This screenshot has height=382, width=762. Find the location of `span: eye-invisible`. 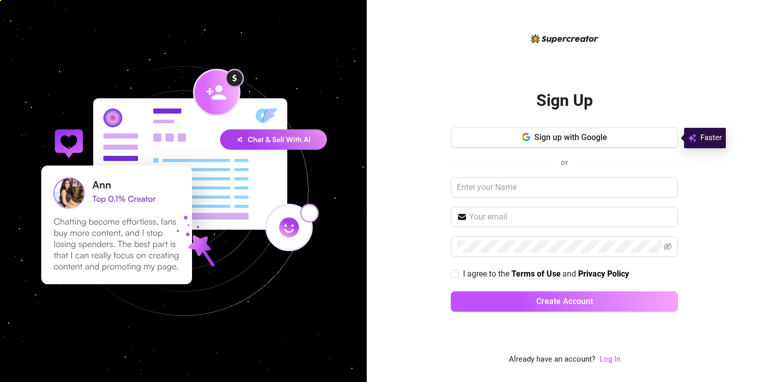

span: eye-invisible is located at coordinates (667, 246).